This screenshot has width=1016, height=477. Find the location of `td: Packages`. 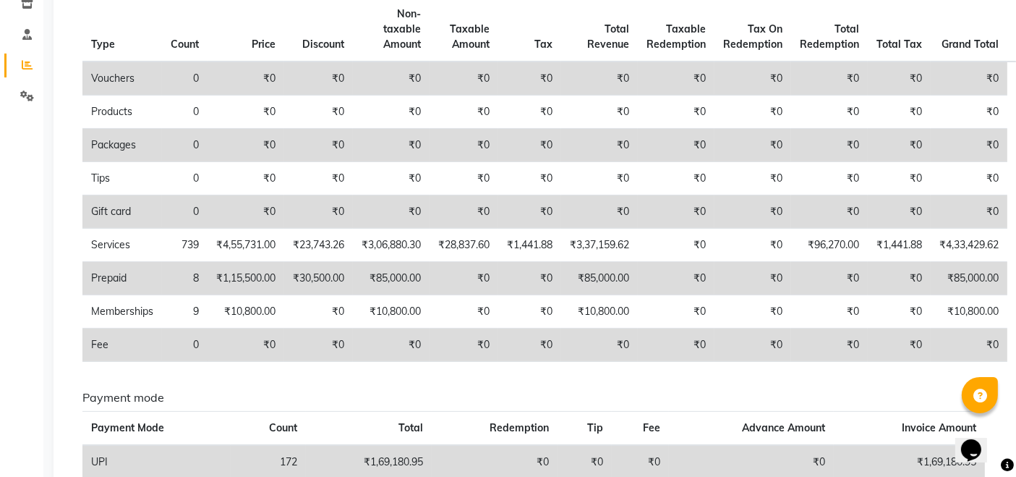

td: Packages is located at coordinates (122, 145).